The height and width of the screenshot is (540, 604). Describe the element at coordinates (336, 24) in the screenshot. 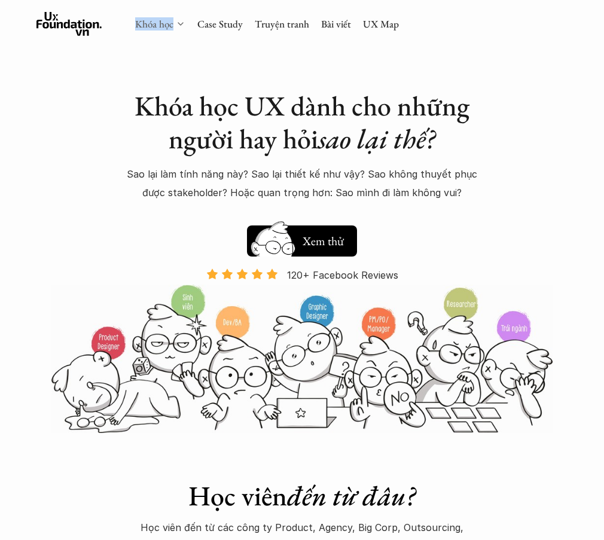

I see `a: Bài viết` at that location.